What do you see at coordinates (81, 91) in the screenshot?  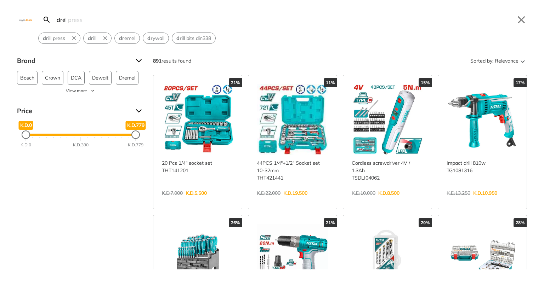 I see `button: View more` at bounding box center [81, 91].